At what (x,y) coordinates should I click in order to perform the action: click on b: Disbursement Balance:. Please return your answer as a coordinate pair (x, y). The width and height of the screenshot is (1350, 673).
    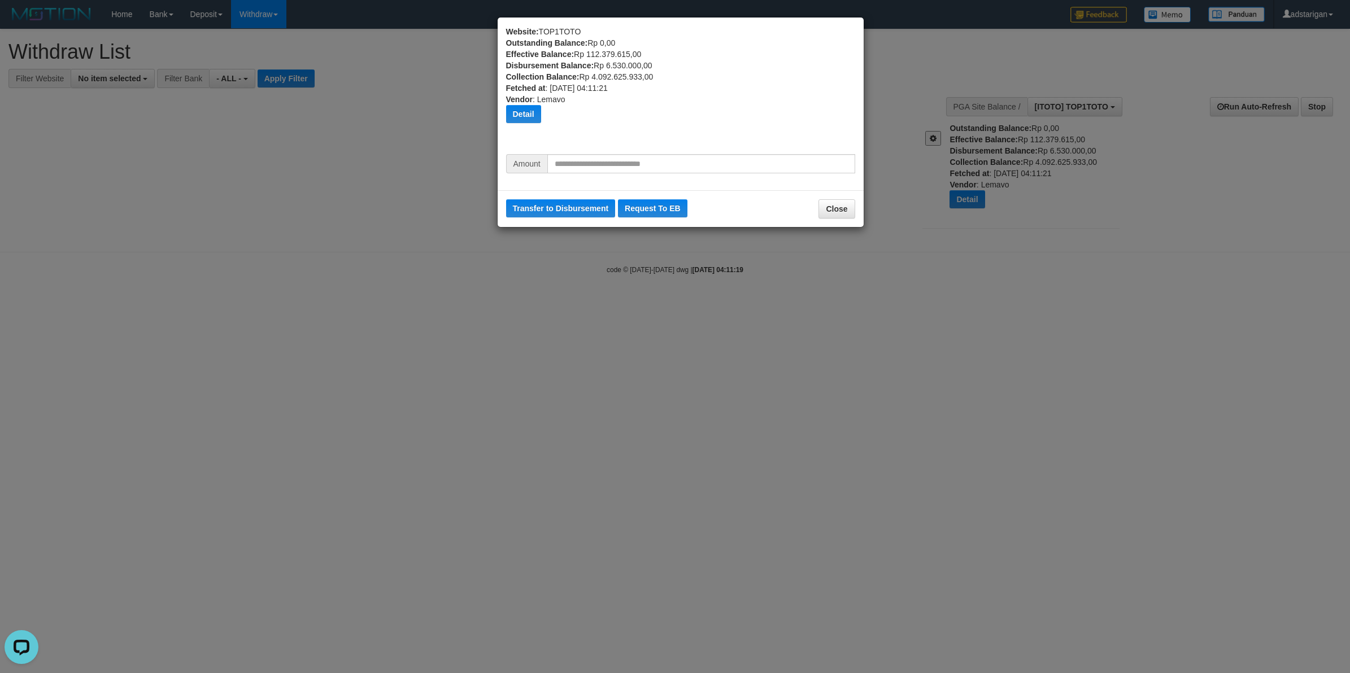
    Looking at the image, I should click on (550, 66).